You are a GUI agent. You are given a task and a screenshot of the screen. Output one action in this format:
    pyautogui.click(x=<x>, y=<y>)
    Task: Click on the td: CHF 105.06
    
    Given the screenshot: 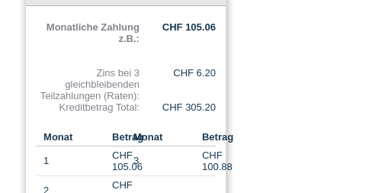 What is the action you would take?
    pyautogui.click(x=119, y=161)
    